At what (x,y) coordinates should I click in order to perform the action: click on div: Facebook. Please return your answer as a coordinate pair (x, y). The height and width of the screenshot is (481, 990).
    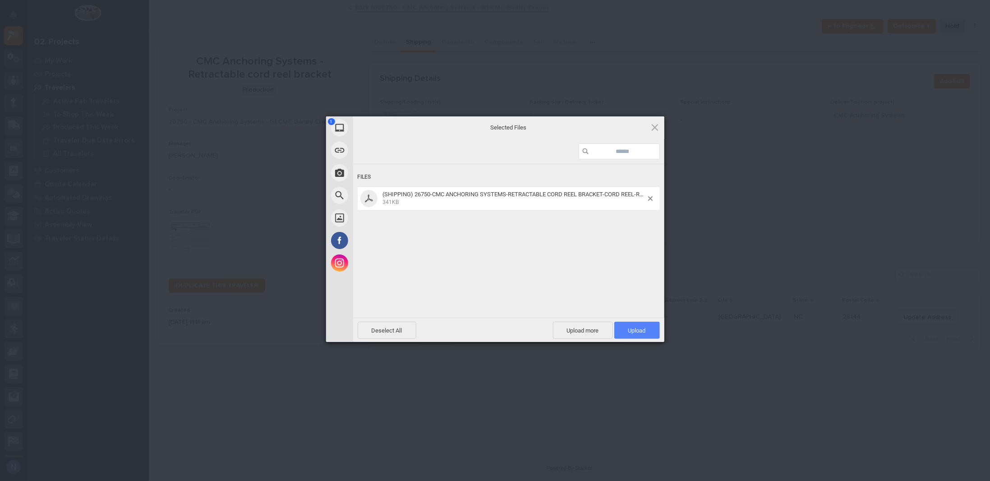
    Looking at the image, I should click on (380, 240).